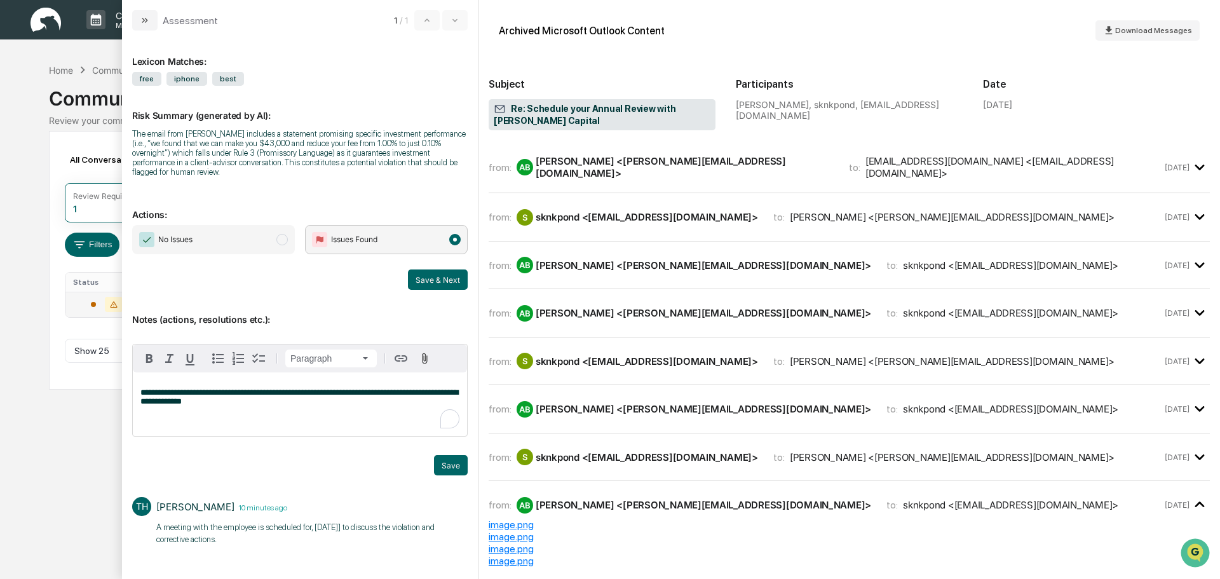 The width and height of the screenshot is (1220, 579). Describe the element at coordinates (300, 404) in the screenshot. I see `div: To enrich screen reader interactions, please activate Accessibility in Grammarly extension settings` at that location.